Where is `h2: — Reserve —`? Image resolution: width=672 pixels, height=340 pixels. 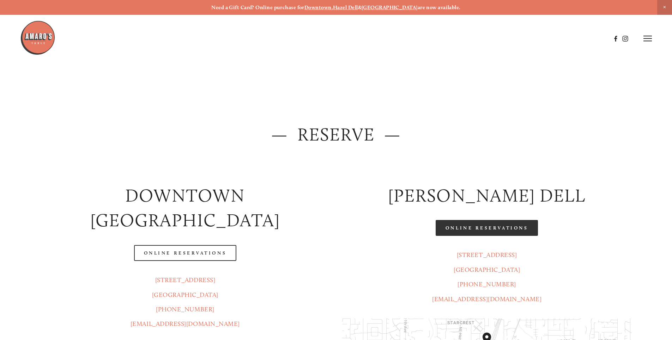 h2: — Reserve — is located at coordinates (336, 134).